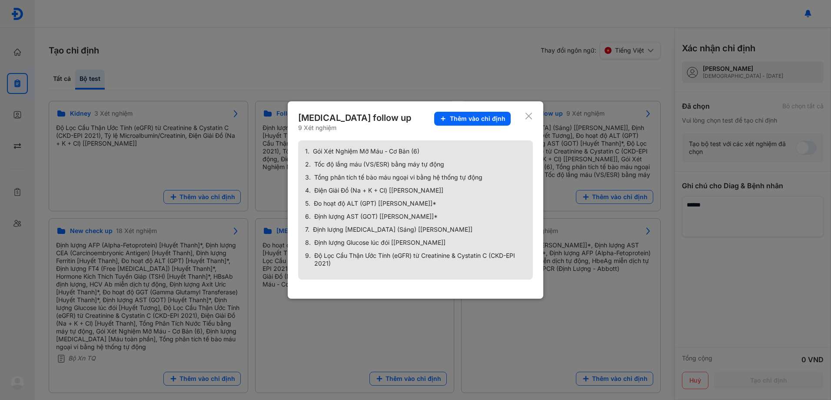  What do you see at coordinates (420, 259) in the screenshot?
I see `span: Độ Lọc Cầu Thận Ước Tính (eGFR) từ Creatinine & Cystatin C (CKD-EPI 2021)` at bounding box center [420, 259].